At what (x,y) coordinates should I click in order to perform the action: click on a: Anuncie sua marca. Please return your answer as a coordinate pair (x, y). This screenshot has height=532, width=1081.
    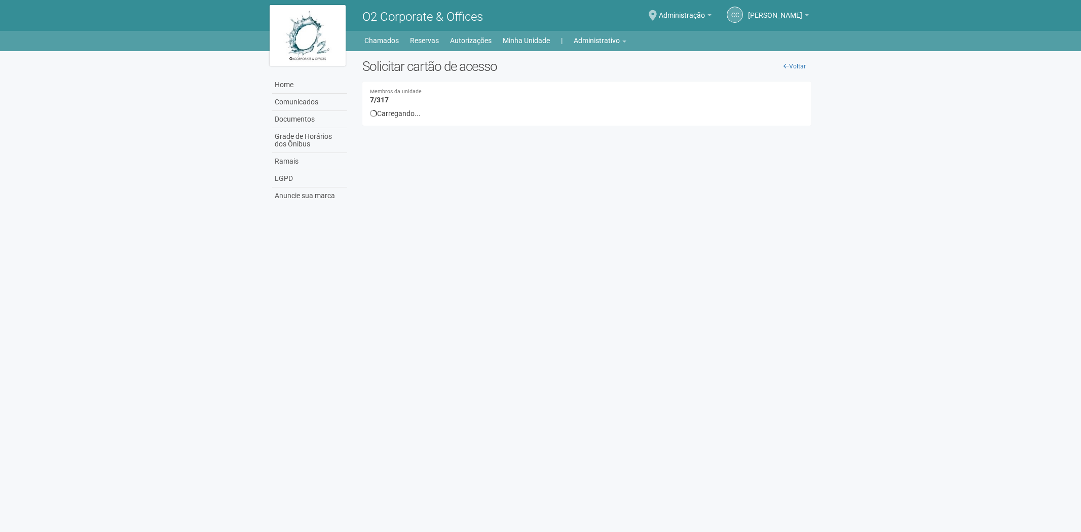
    Looking at the image, I should click on (310, 196).